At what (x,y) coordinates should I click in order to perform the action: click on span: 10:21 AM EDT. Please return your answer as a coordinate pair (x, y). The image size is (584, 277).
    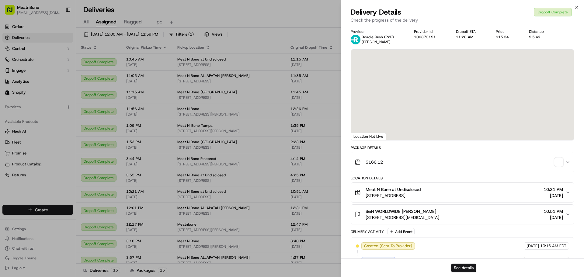
    Looking at the image, I should click on (553, 261).